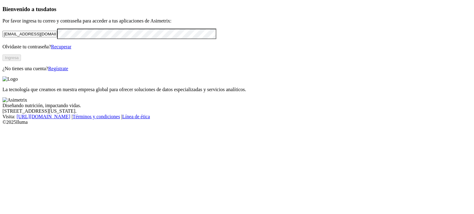 Image resolution: width=474 pixels, height=214 pixels. What do you see at coordinates (58, 68) in the screenshot?
I see `a: Regístrate` at bounding box center [58, 68].